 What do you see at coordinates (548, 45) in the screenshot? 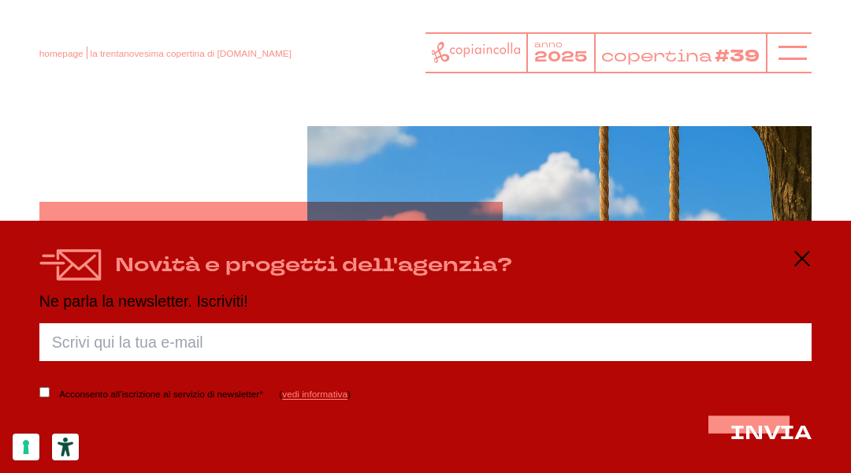
I see `tspan: anno` at bounding box center [548, 45].